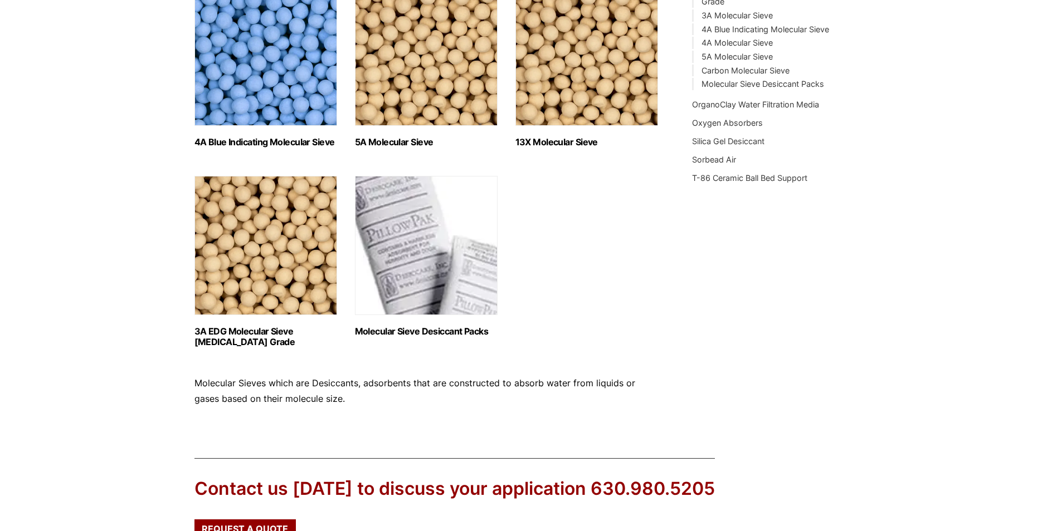 This screenshot has height=531, width=1057. What do you see at coordinates (714, 159) in the screenshot?
I see `a: Sorbead Air` at bounding box center [714, 159].